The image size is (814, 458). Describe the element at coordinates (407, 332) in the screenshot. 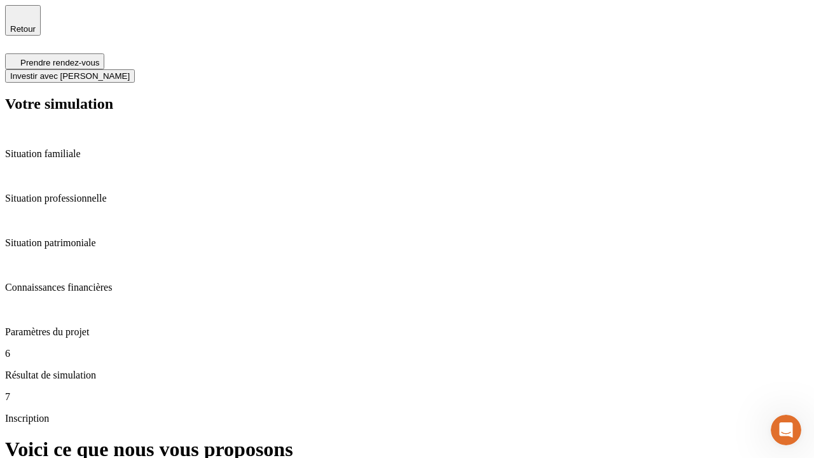

I see `p: Paramètres du projet` at that location.